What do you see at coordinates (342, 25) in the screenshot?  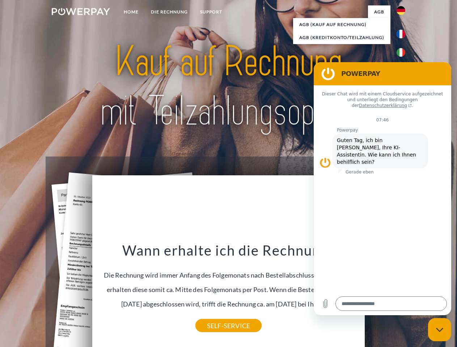 I see `a: AGB (Kauf auf Rechnung)` at bounding box center [342, 25].